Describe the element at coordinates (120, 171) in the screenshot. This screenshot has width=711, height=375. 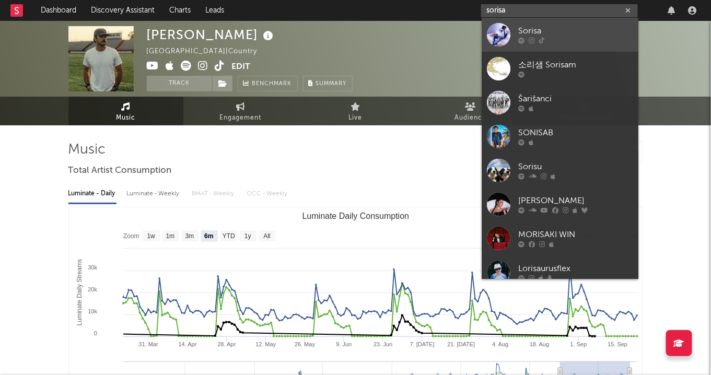
I see `span: Total Artist Consumption` at that location.